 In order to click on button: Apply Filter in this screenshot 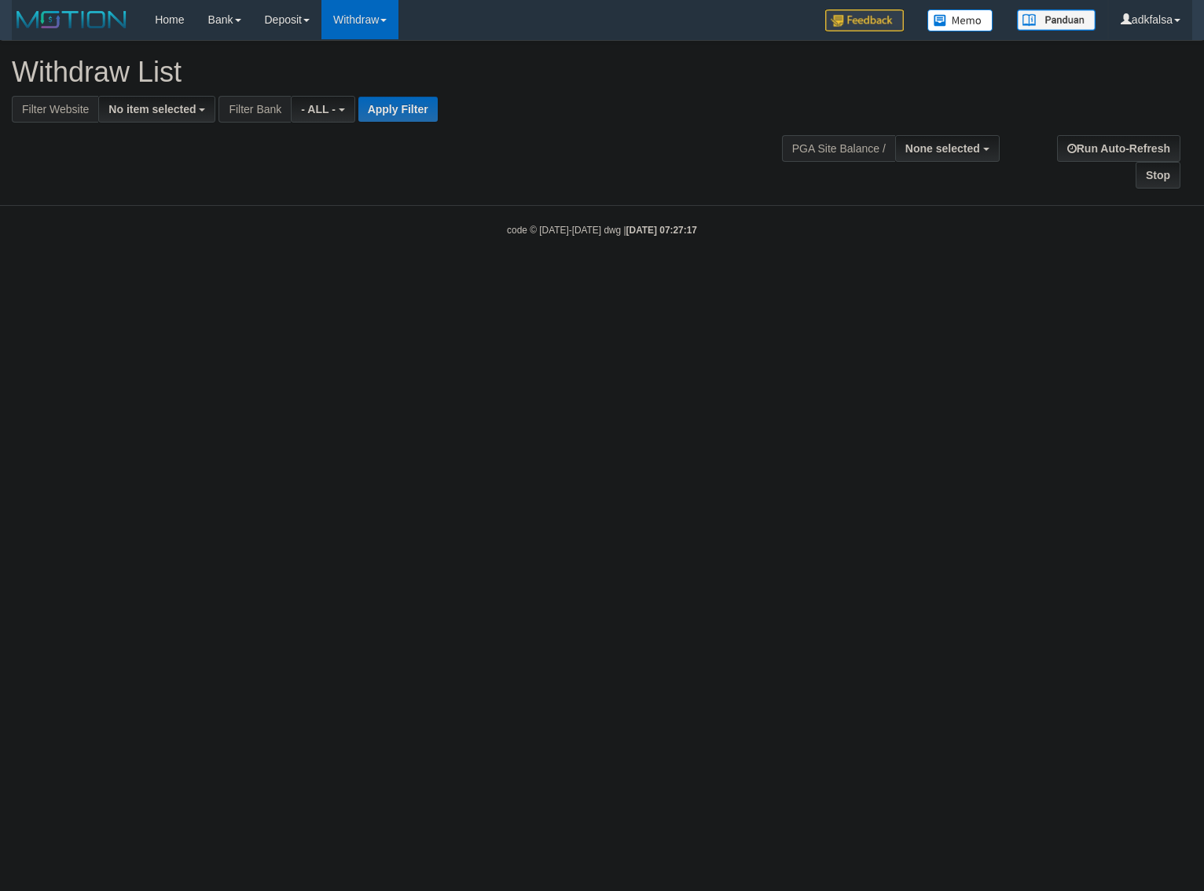, I will do `click(398, 109)`.